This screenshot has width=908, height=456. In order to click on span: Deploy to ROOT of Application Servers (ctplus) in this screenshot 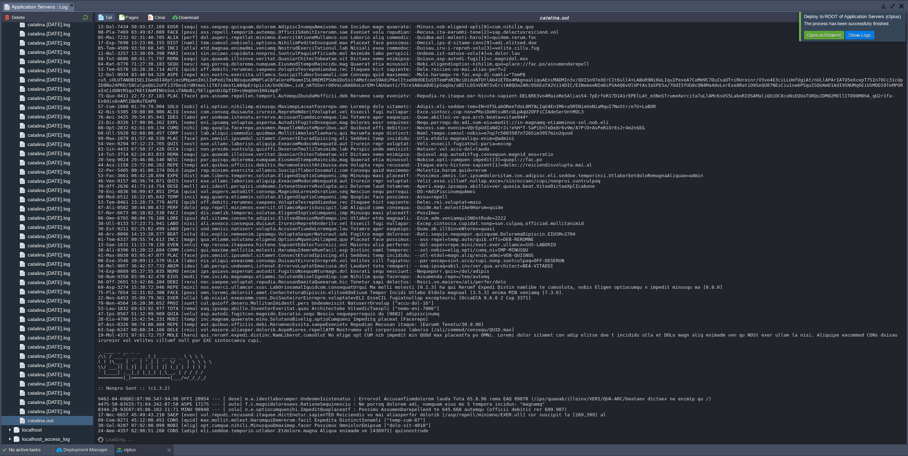, I will do `click(852, 16)`.